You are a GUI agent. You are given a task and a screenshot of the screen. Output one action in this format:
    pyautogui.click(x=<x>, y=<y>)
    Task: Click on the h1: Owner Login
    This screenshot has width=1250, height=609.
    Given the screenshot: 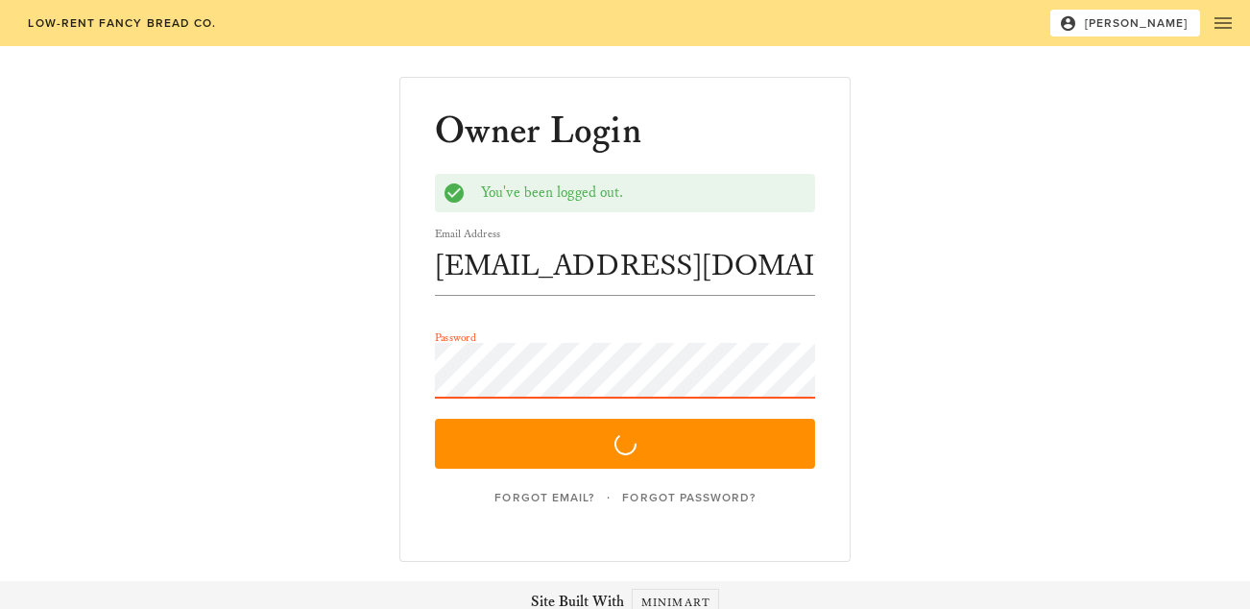 What is the action you would take?
    pyautogui.click(x=538, y=132)
    